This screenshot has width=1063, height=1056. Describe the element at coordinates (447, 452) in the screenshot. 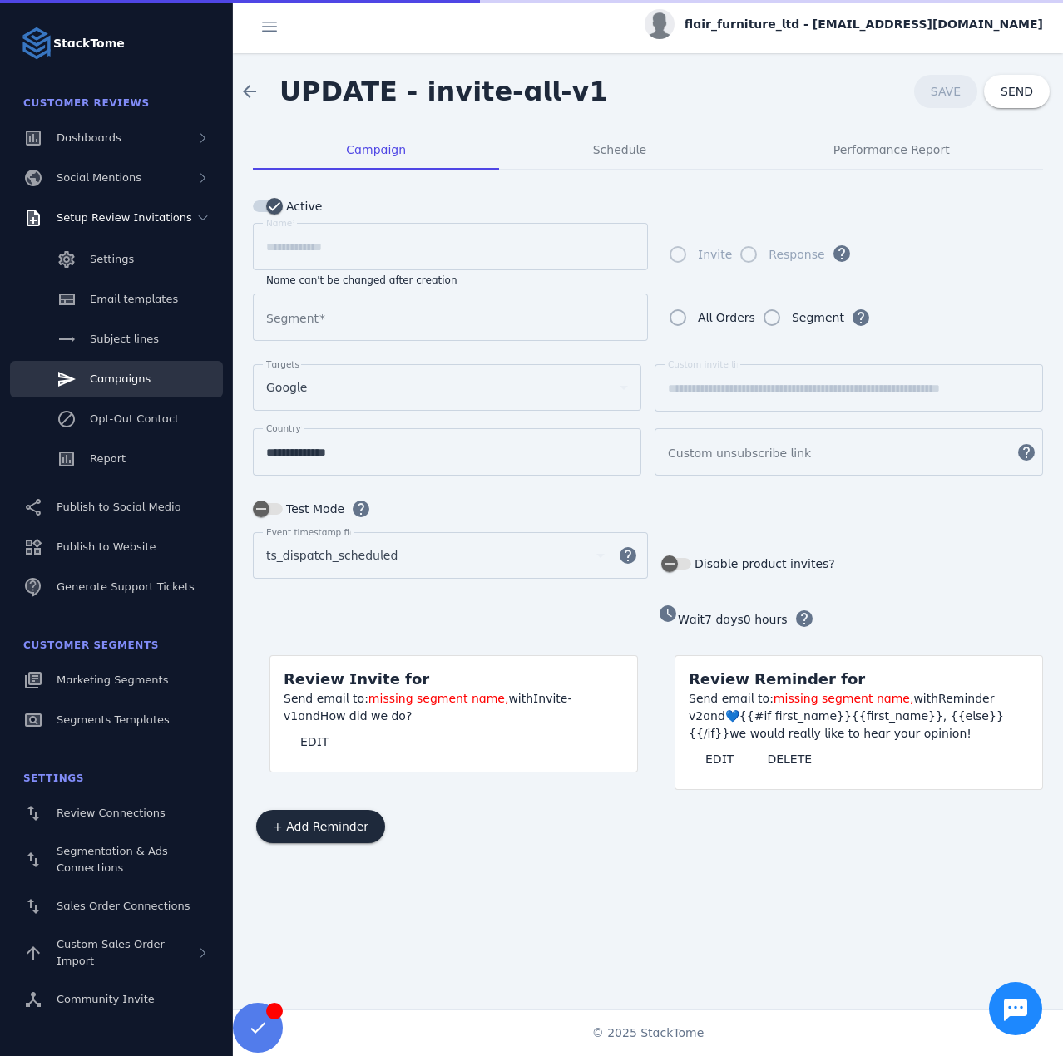

I see `input: Country` at that location.